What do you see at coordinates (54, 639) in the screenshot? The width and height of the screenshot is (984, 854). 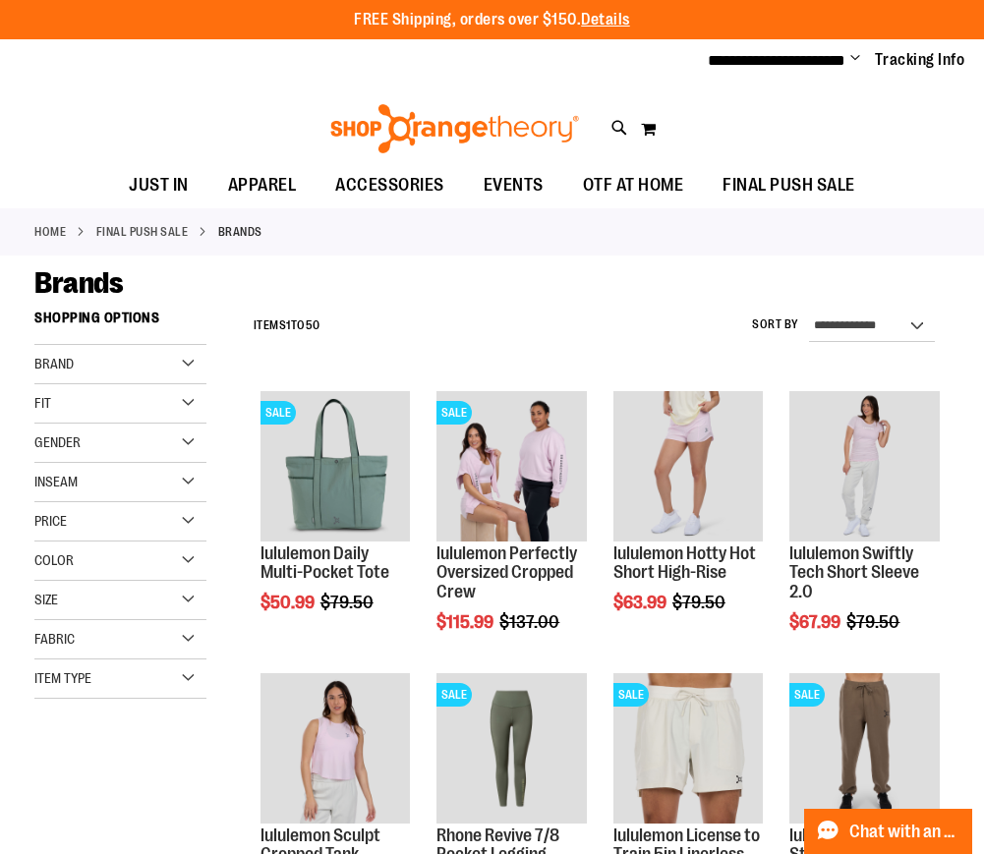 I see `span: Fabric` at bounding box center [54, 639].